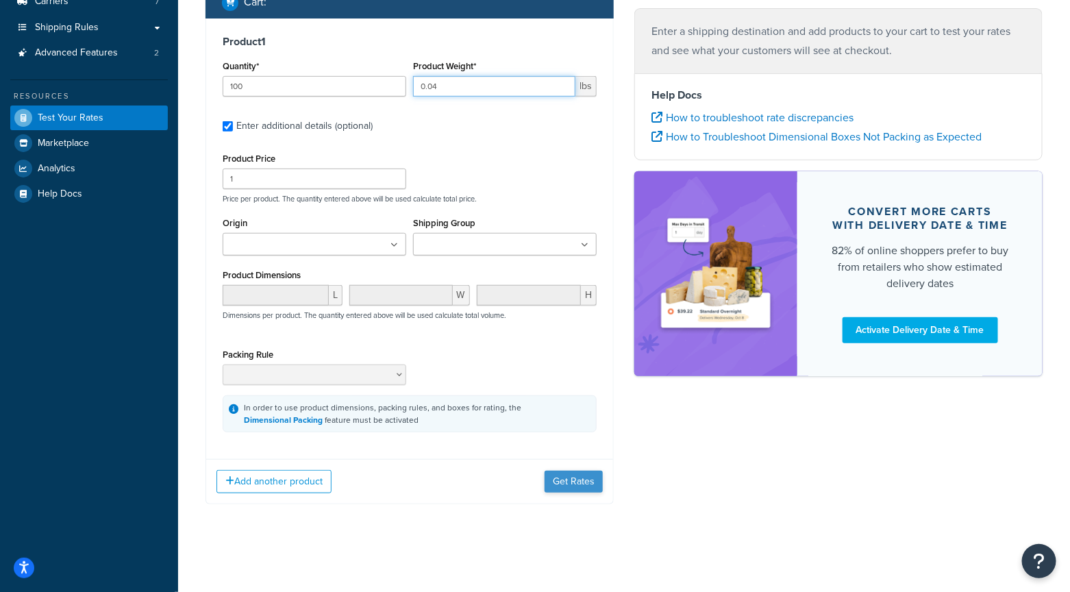  Describe the element at coordinates (76, 53) in the screenshot. I see `span: Advanced Features` at that location.